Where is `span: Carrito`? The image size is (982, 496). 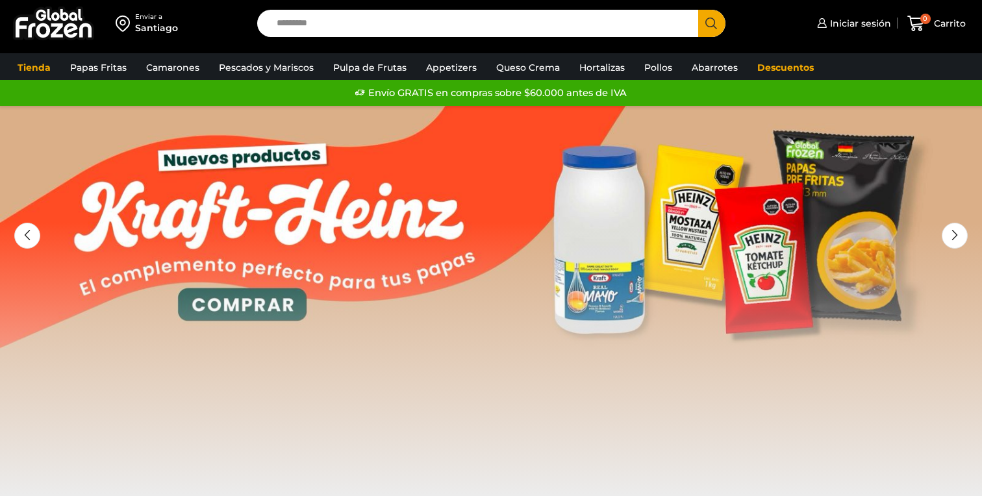
span: Carrito is located at coordinates (948, 23).